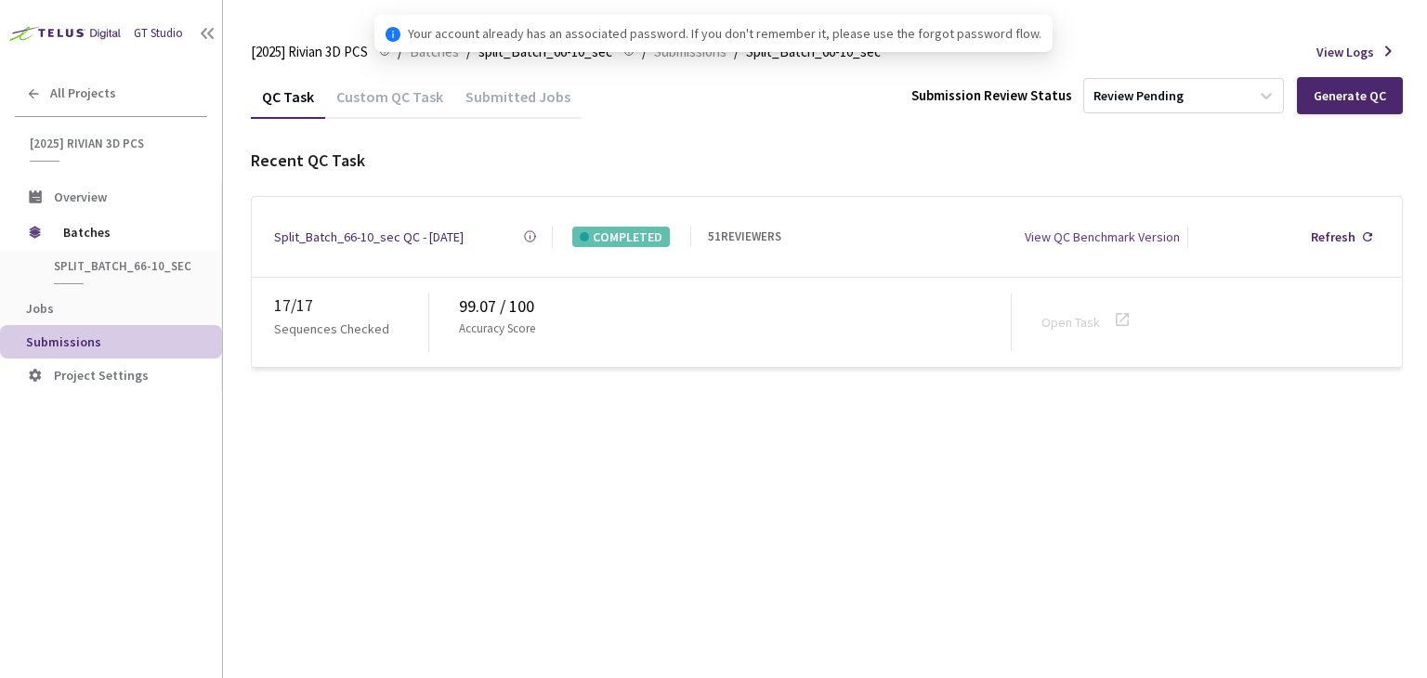 This screenshot has height=678, width=1427. What do you see at coordinates (123, 266) in the screenshot?
I see `span: split_Batch_66-10_sec` at bounding box center [123, 266].